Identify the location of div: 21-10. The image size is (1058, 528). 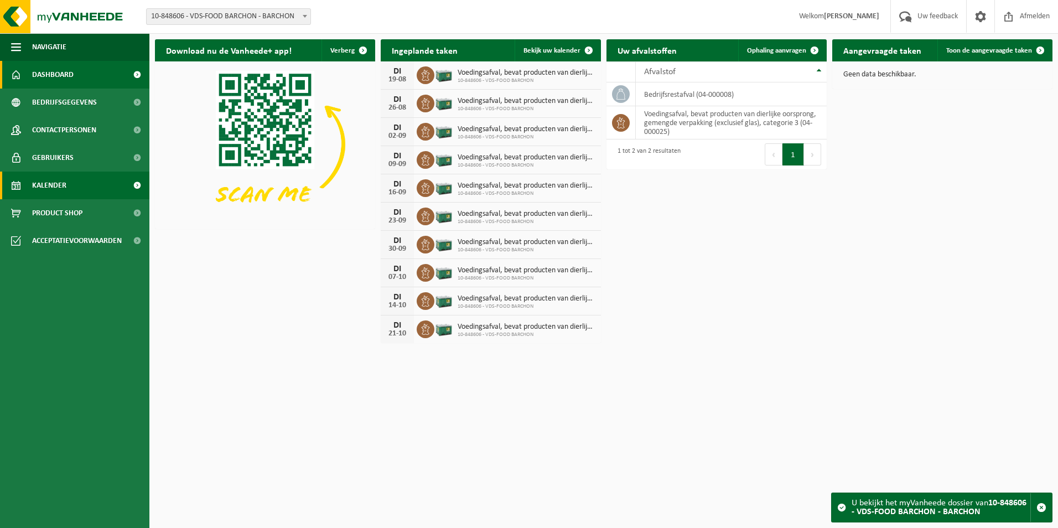
(397, 334).